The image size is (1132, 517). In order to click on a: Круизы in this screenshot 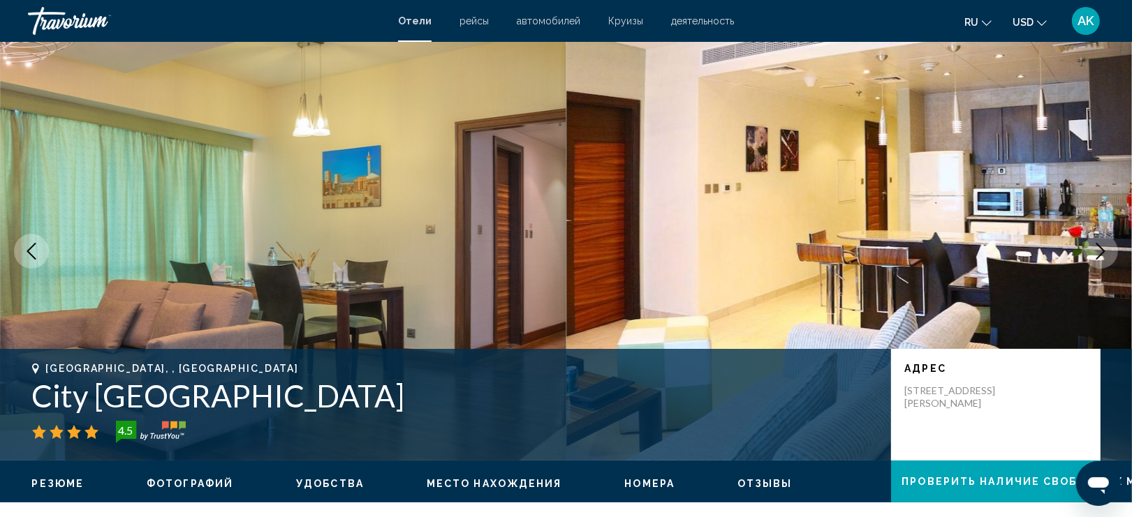, I will do `click(626, 21)`.